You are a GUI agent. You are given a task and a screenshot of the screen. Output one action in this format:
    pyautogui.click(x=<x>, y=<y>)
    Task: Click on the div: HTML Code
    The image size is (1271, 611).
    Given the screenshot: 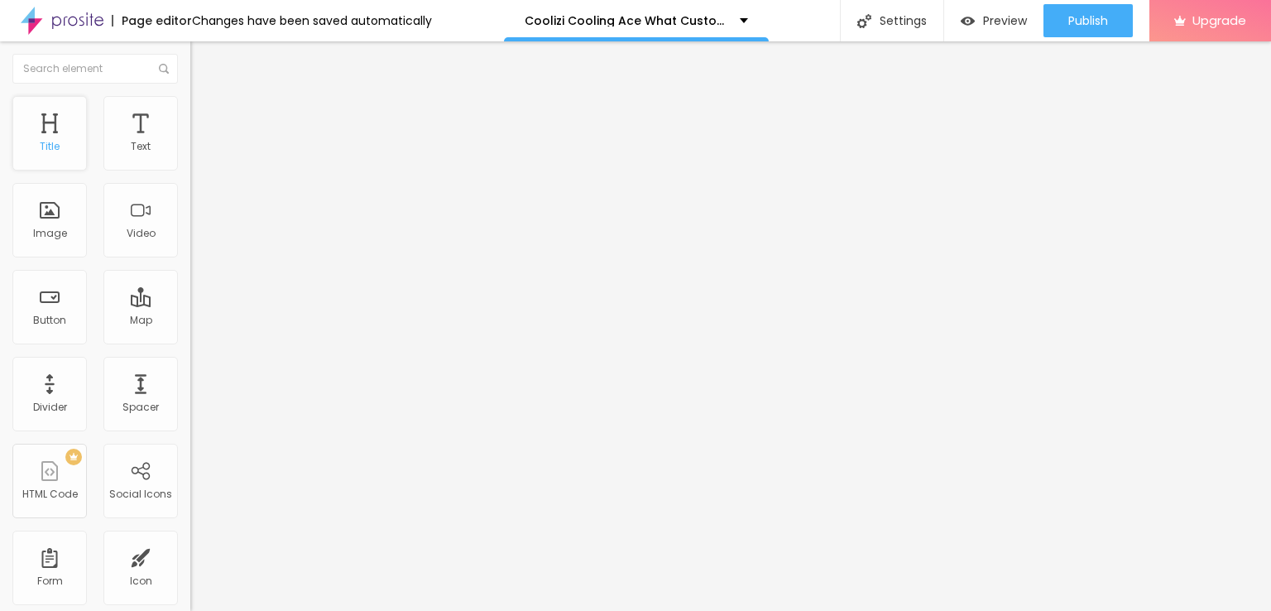 What is the action you would take?
    pyautogui.click(x=50, y=494)
    